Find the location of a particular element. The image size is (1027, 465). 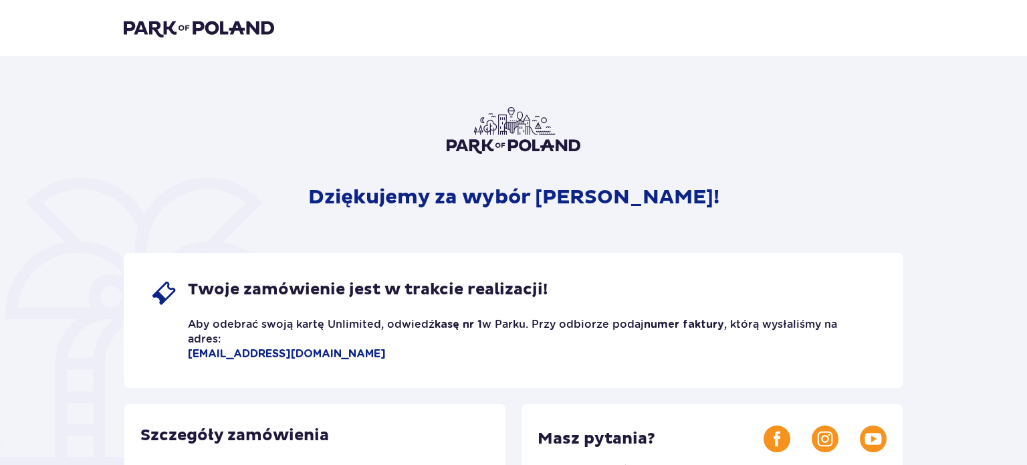

img: Youtube is located at coordinates (873, 439).